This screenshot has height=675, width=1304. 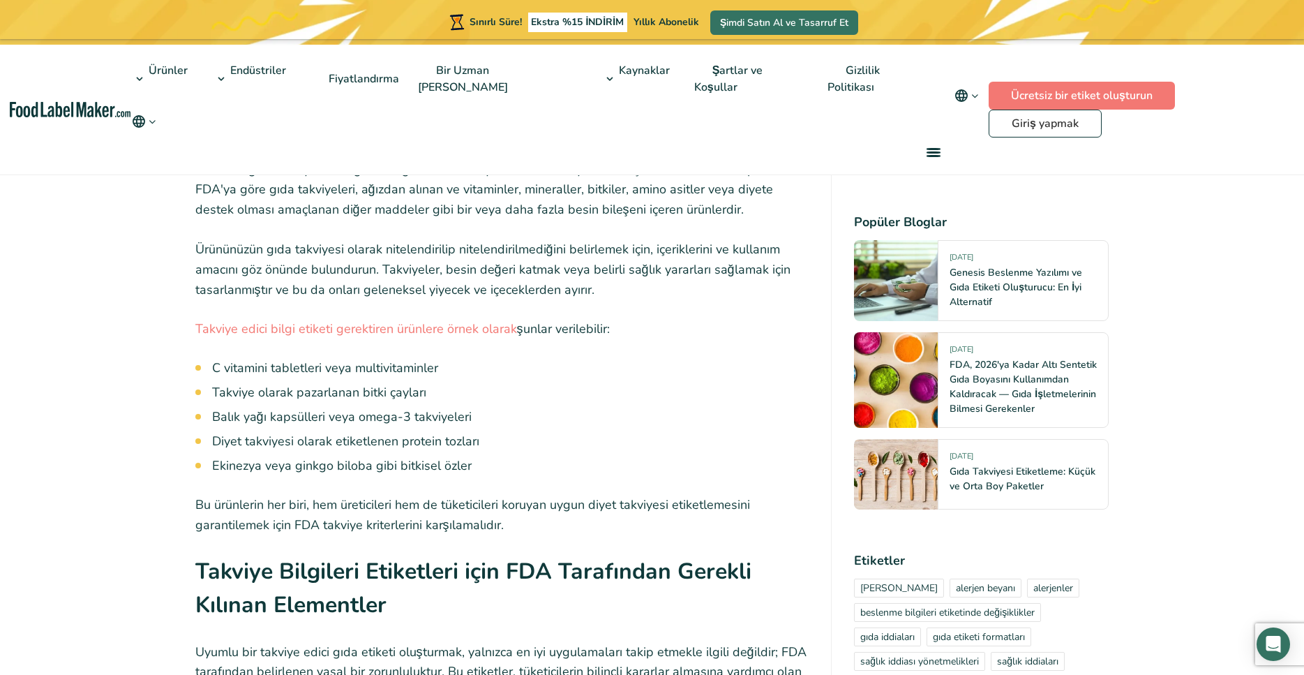 I want to click on font: Takviye olarak pazarlanan bitki çayları, so click(x=319, y=392).